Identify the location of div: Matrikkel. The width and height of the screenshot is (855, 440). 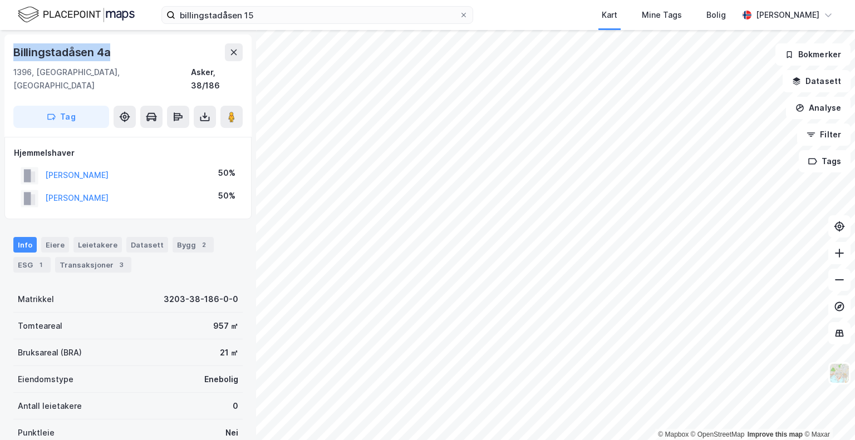
(36, 300).